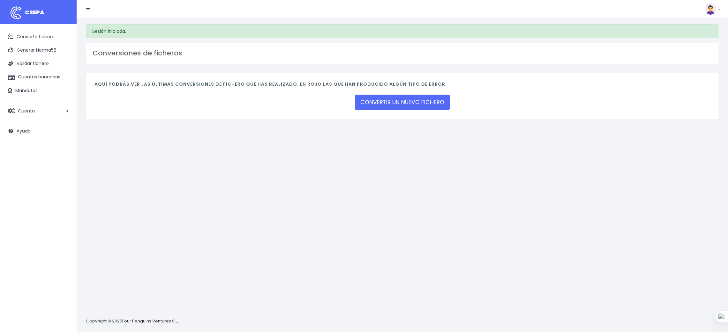 Image resolution: width=728 pixels, height=332 pixels. Describe the element at coordinates (16, 13) in the screenshot. I see `img: logo` at that location.